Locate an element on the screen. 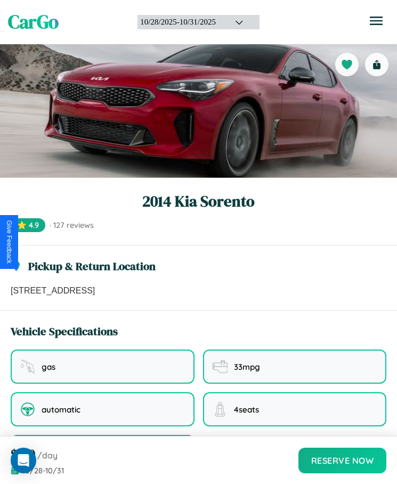 This screenshot has height=484, width=397. h3: Pickup & Return Location is located at coordinates (92, 266).